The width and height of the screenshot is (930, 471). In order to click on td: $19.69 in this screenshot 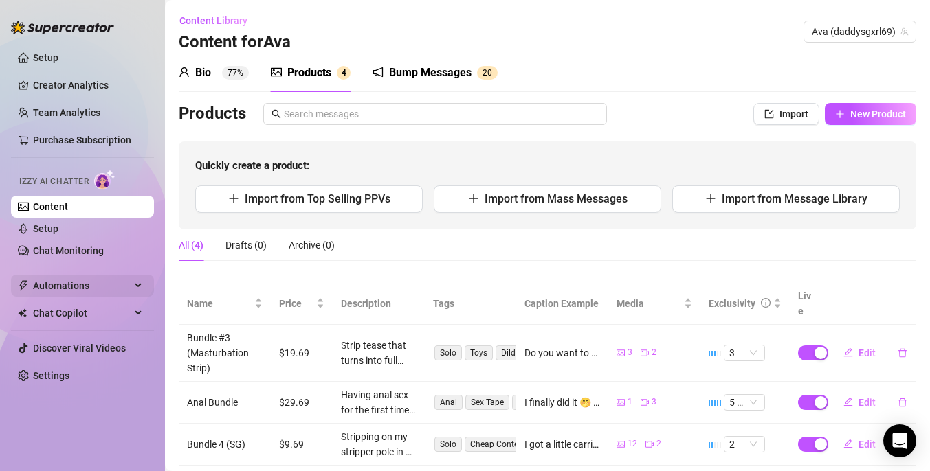, I will do `click(302, 353)`.